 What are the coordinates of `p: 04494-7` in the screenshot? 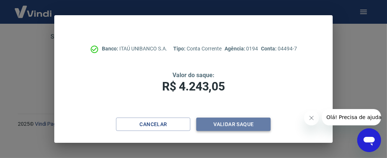 It's located at (279, 49).